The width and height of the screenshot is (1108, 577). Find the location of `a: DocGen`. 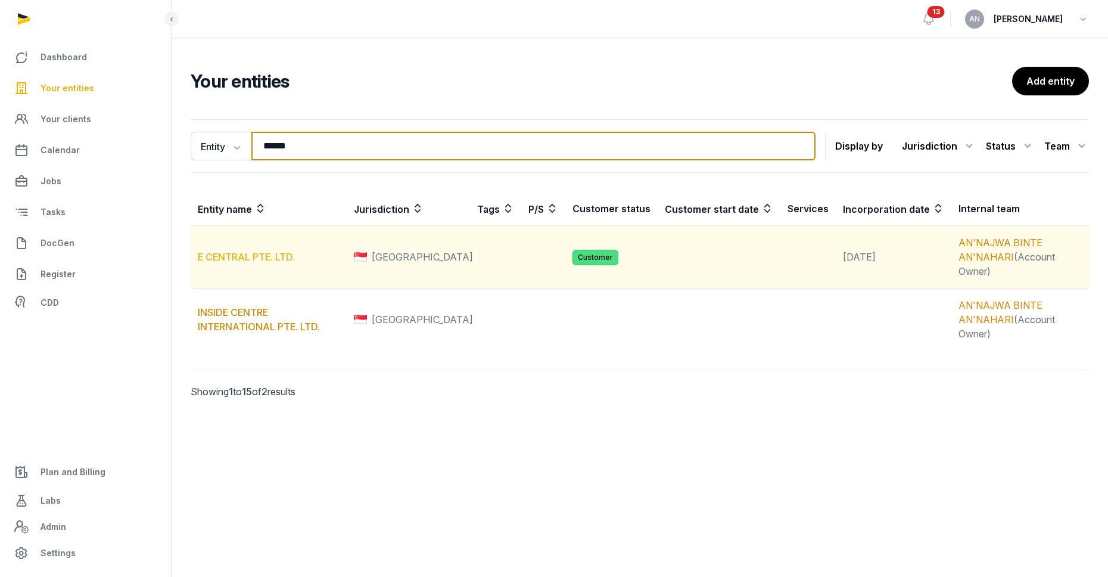

a: DocGen is located at coordinates (85, 243).